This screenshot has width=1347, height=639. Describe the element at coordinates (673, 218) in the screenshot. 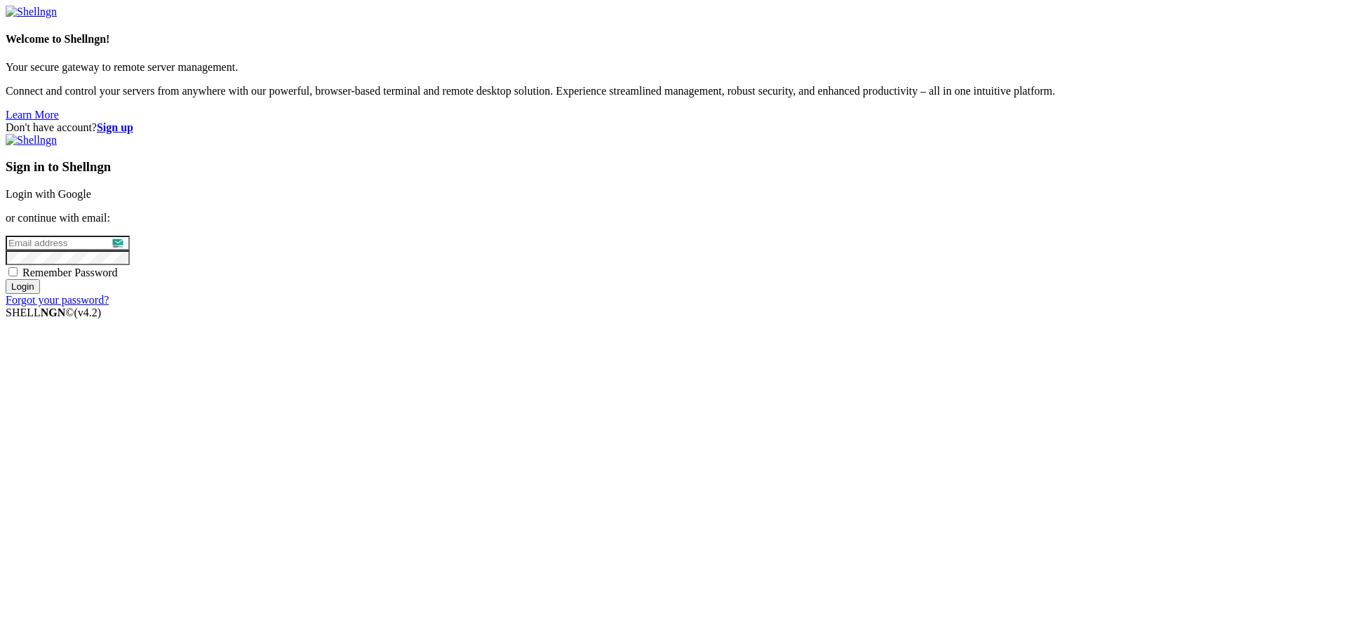

I see `p: or continue with email:` at that location.